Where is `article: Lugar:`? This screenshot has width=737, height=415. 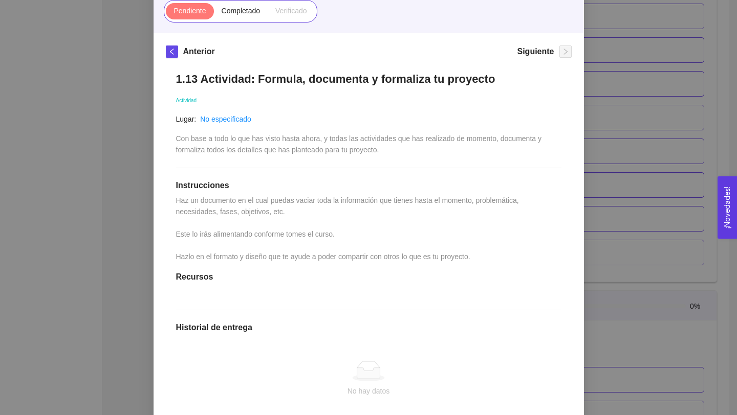 article: Lugar: is located at coordinates (186, 119).